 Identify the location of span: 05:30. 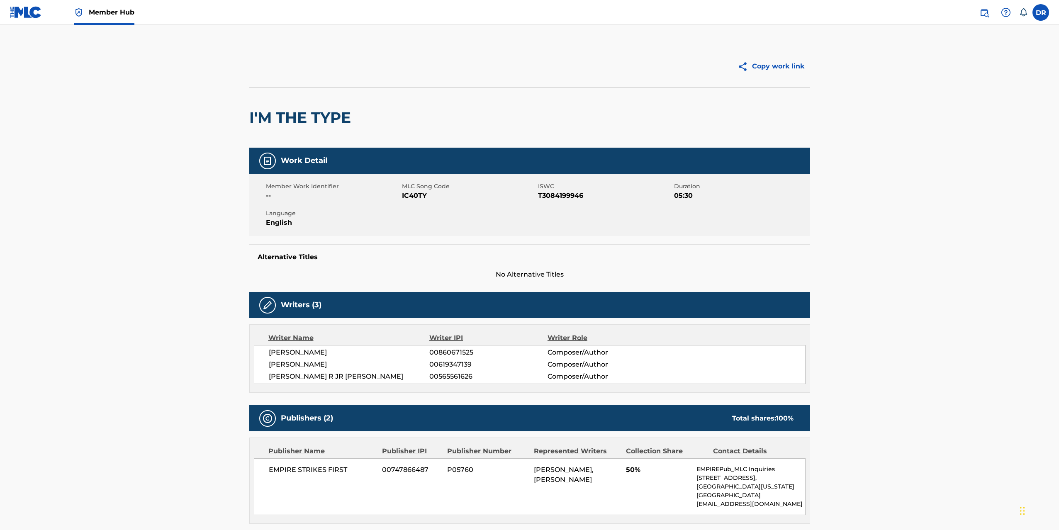
(741, 196).